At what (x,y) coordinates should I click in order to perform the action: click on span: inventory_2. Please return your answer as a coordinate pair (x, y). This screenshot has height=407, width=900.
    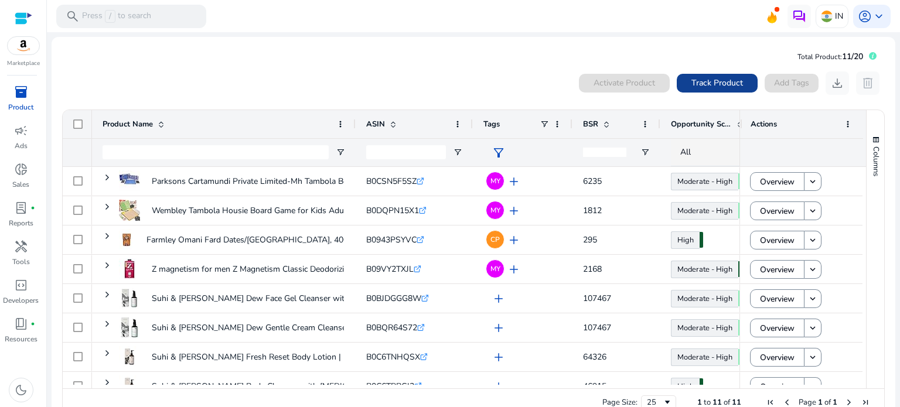
    Looking at the image, I should click on (21, 92).